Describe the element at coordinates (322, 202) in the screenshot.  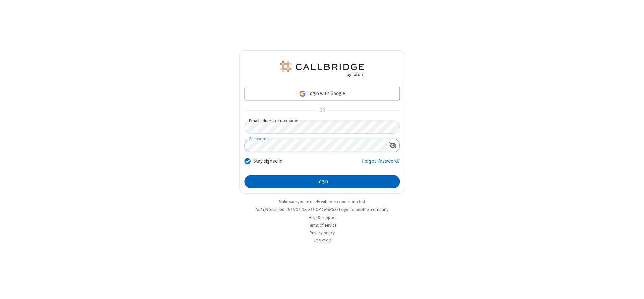
I see `a: Make sure you're ready with our connection test` at that location.